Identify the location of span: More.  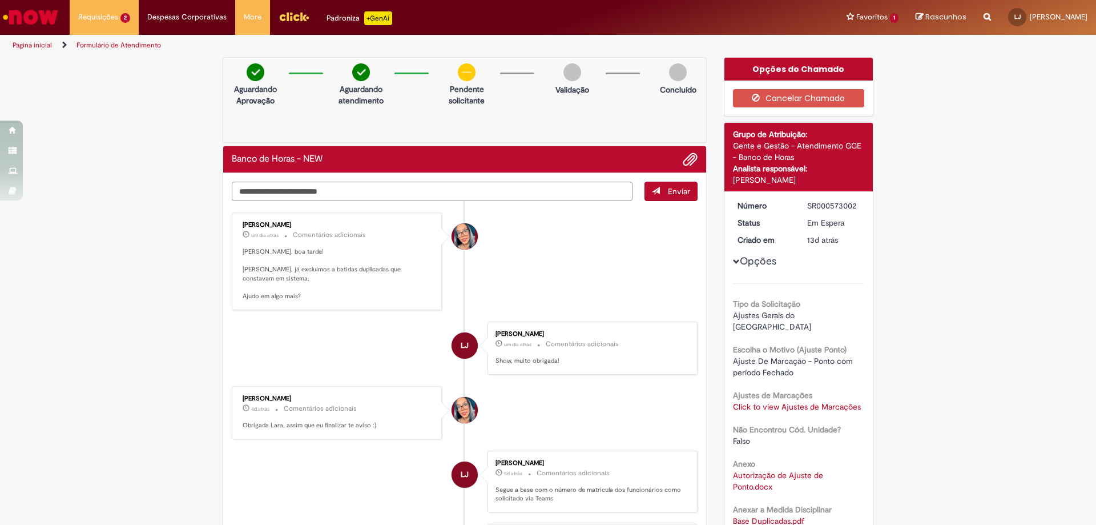
(252, 17).